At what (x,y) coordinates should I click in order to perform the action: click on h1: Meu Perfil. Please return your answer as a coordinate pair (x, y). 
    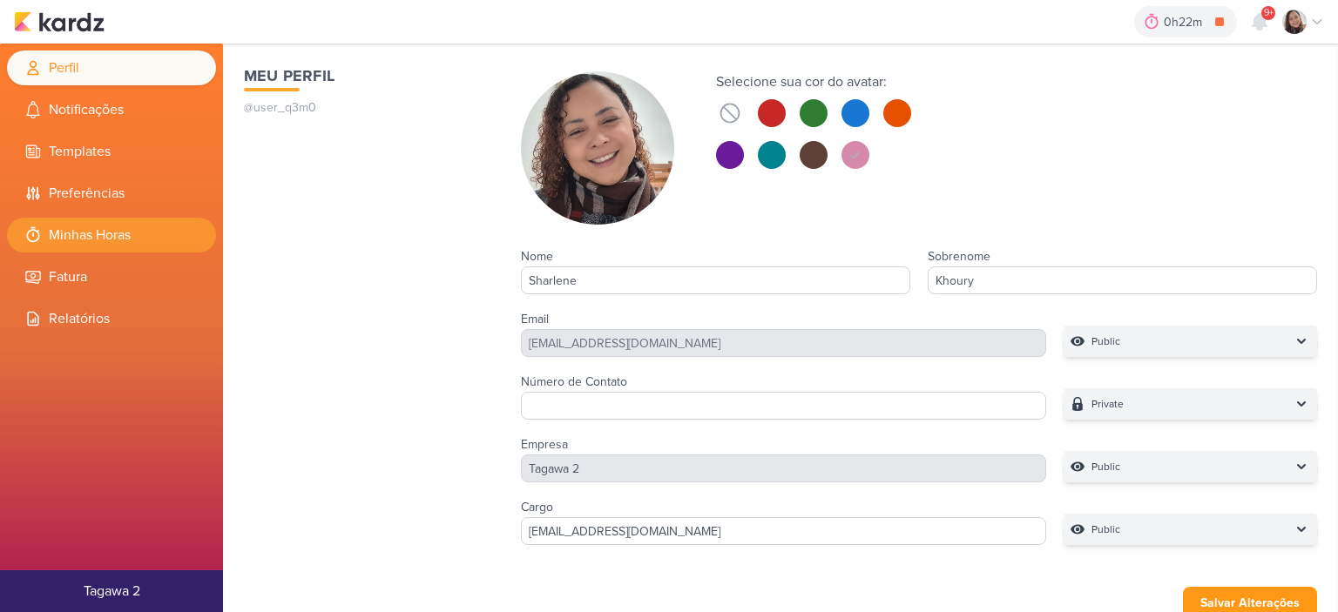
    Looking at the image, I should click on (365, 76).